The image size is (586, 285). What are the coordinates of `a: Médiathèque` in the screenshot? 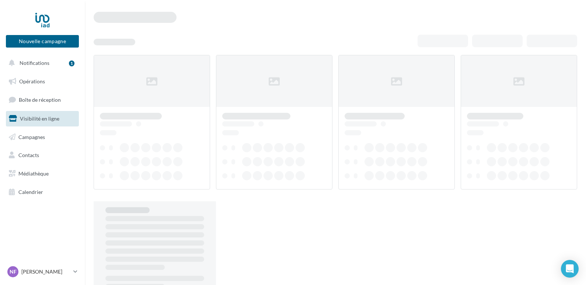 It's located at (42, 174).